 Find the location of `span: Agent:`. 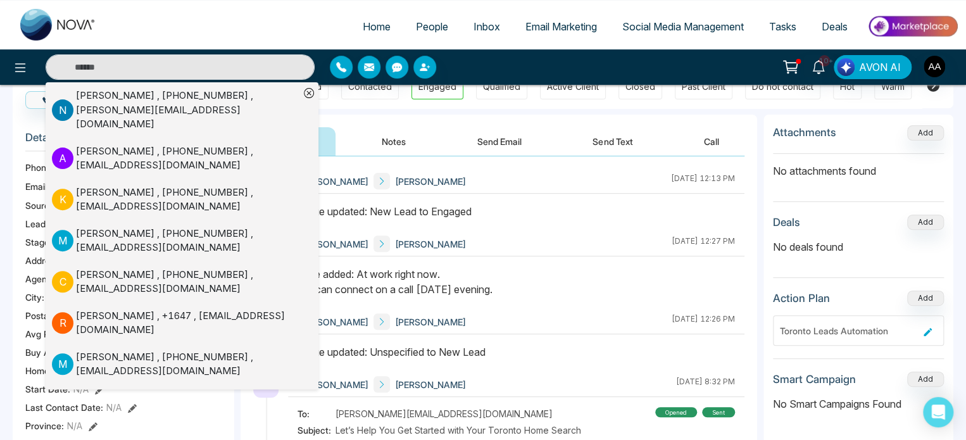

span: Agent: is located at coordinates (39, 279).